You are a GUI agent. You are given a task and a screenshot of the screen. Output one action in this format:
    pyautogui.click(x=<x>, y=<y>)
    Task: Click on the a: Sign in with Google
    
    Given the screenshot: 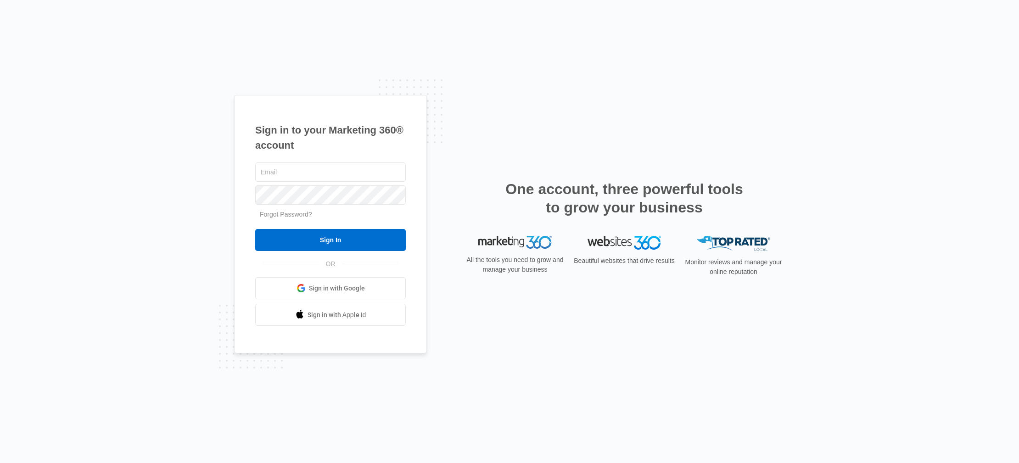 What is the action you would take?
    pyautogui.click(x=331, y=288)
    